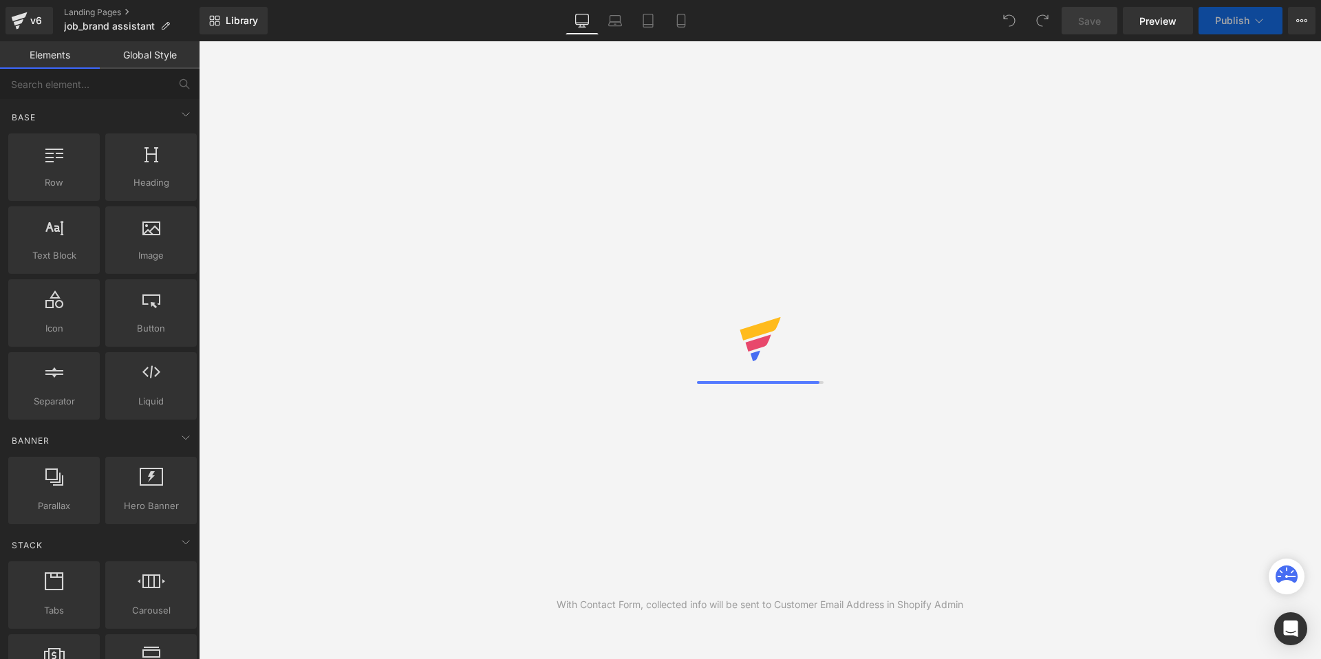  Describe the element at coordinates (759, 605) in the screenshot. I see `div: With Contact Form, collected info will be sent to Customer Email Address in Shopify Admin` at that location.